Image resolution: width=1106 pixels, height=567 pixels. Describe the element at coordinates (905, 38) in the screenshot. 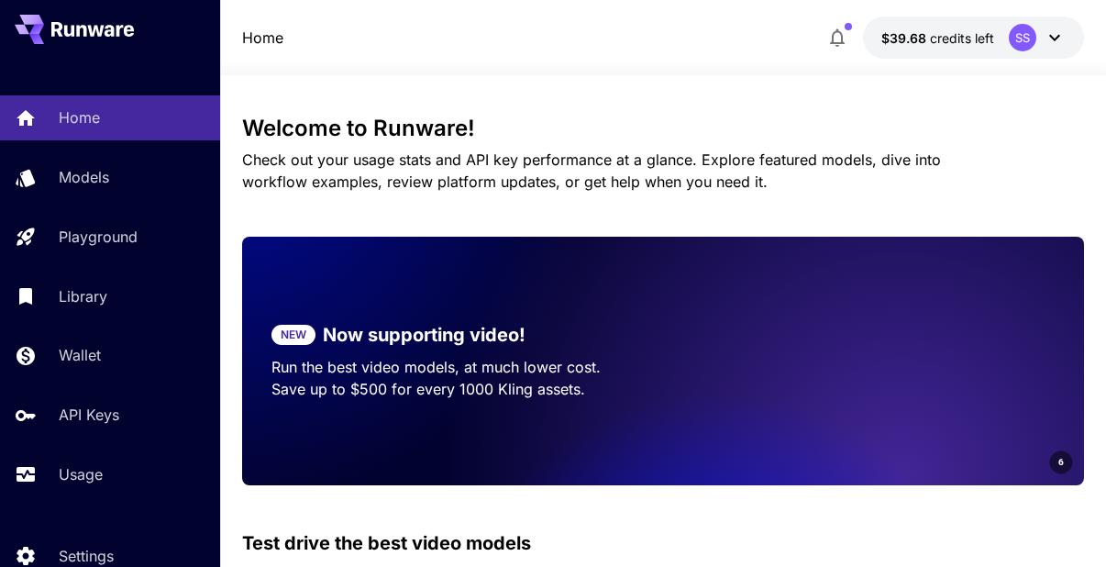

I see `span: $39.68` at that location.